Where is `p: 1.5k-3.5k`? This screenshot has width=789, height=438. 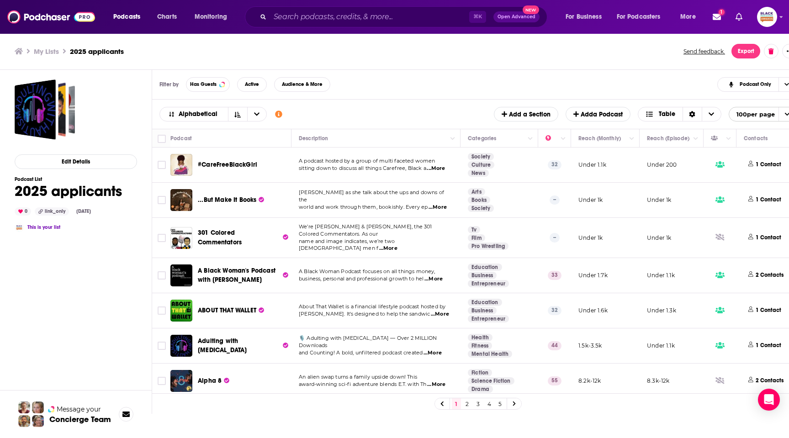 p: 1.5k-3.5k is located at coordinates (590, 345).